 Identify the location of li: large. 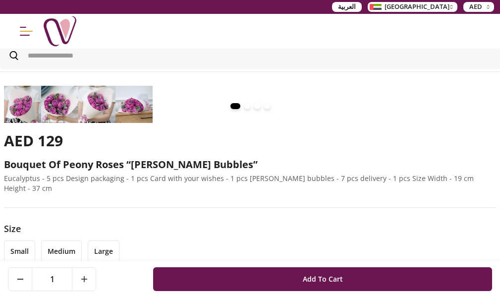
(104, 251).